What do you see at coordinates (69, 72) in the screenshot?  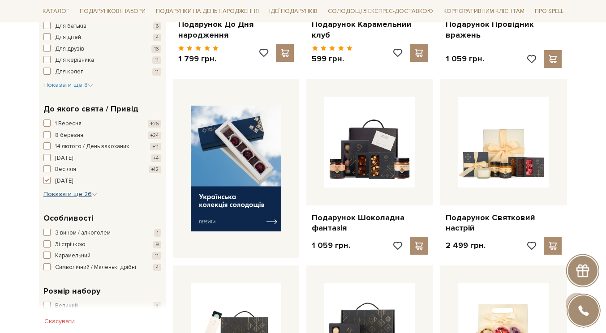 I see `span: Для колег` at bounding box center [69, 72].